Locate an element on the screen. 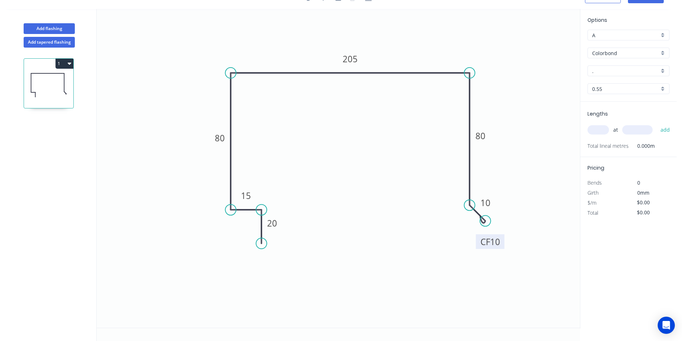  input: Price level is located at coordinates (626, 35).